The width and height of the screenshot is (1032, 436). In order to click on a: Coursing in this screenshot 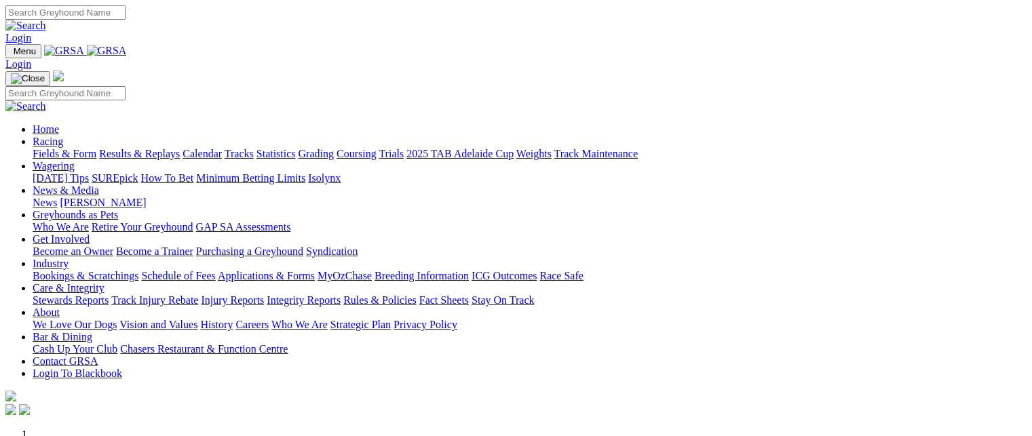, I will do `click(356, 153)`.